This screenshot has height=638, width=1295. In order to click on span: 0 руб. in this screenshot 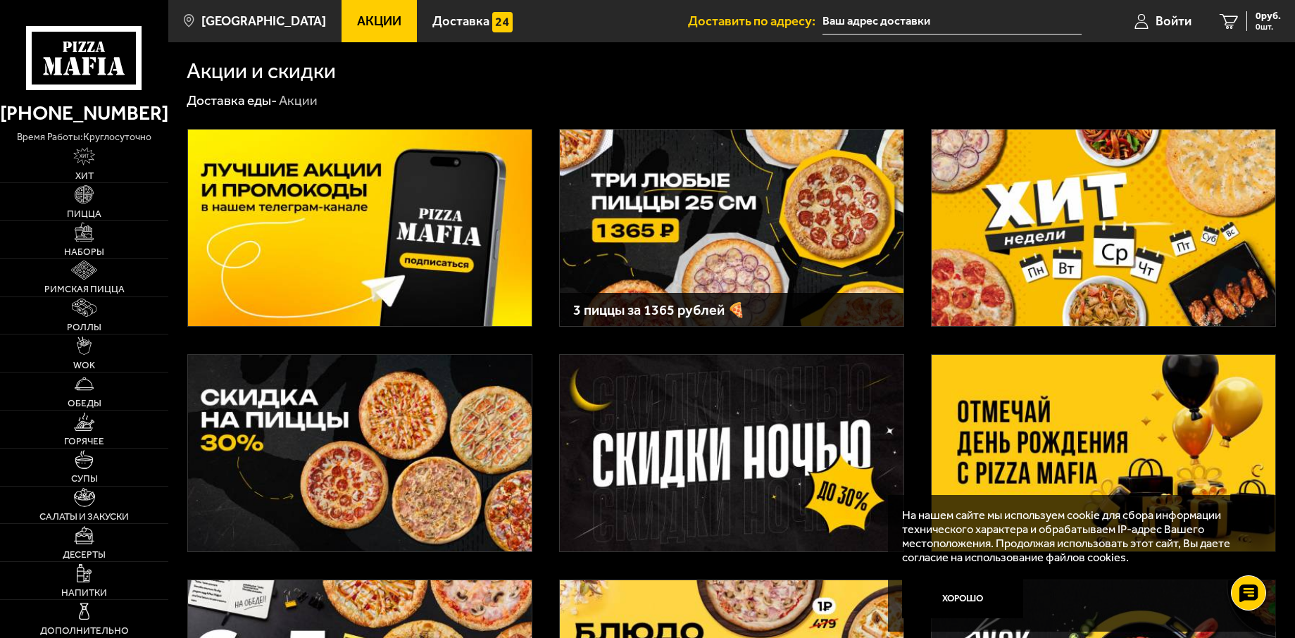, I will do `click(1268, 16)`.